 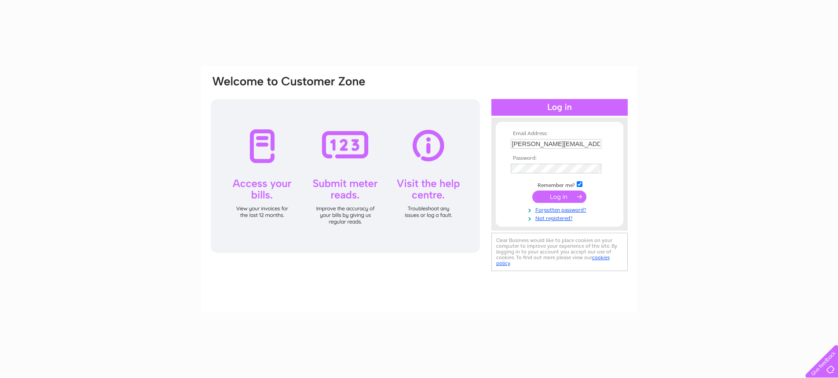 I want to click on a: Not registered?, so click(x=561, y=217).